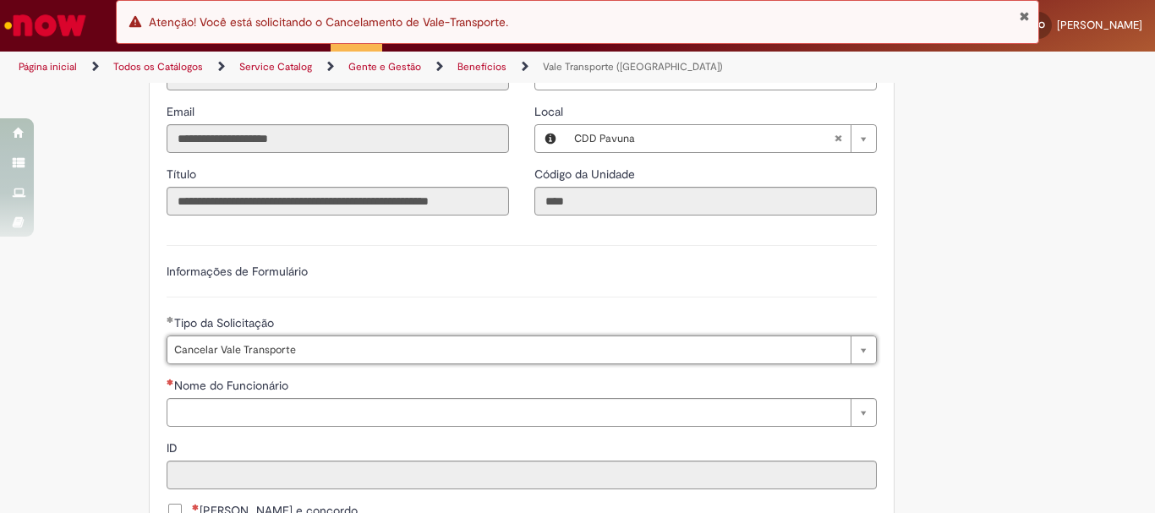 The width and height of the screenshot is (1155, 513). I want to click on input: ID, so click(522, 475).